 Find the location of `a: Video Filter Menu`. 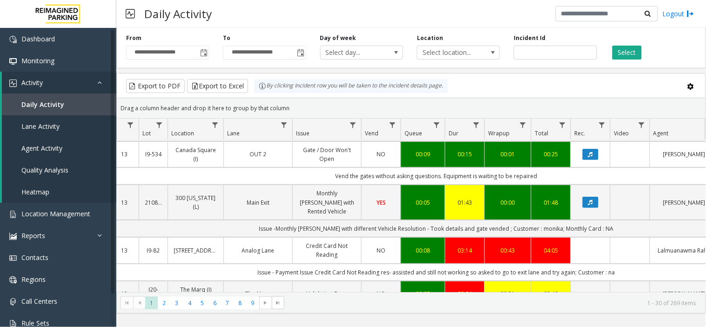

a: Video Filter Menu is located at coordinates (641, 125).